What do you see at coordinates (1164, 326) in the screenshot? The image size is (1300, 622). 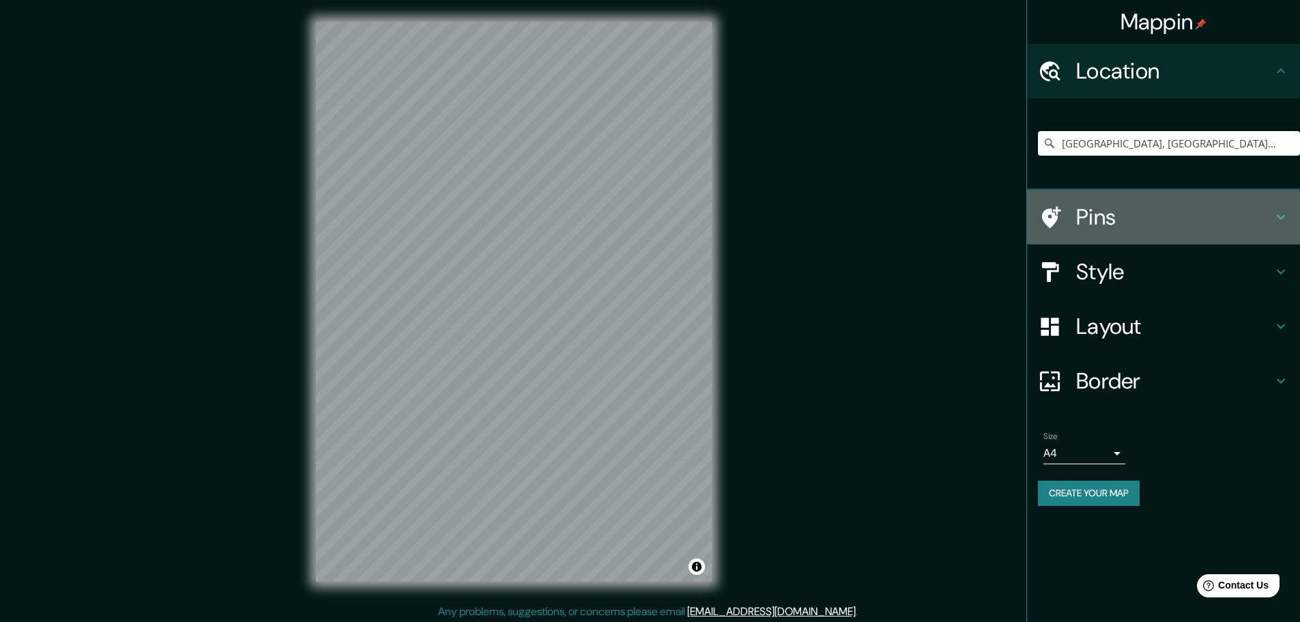 I see `div: Layout` at bounding box center [1164, 326].